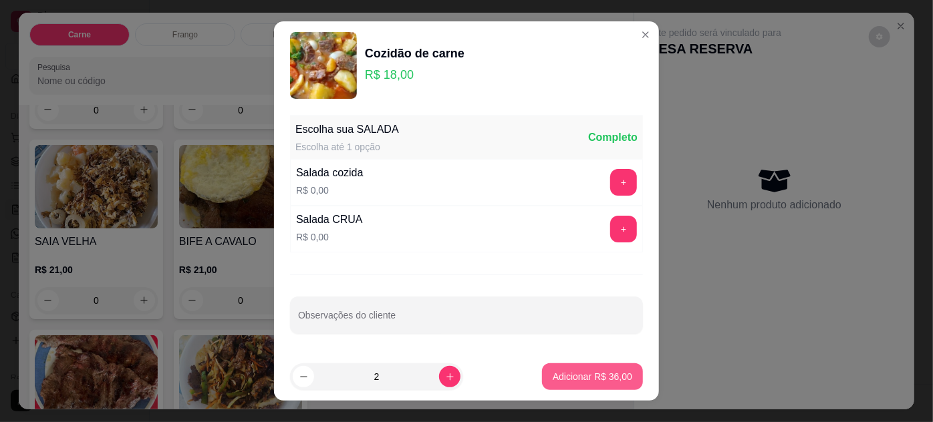  I want to click on div: Salada CRUA, so click(329, 220).